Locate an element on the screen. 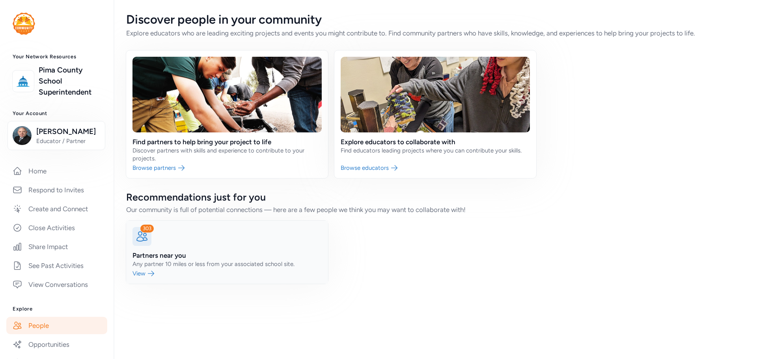 The height and width of the screenshot is (359, 757). a: See Past Activities is located at coordinates (57, 266).